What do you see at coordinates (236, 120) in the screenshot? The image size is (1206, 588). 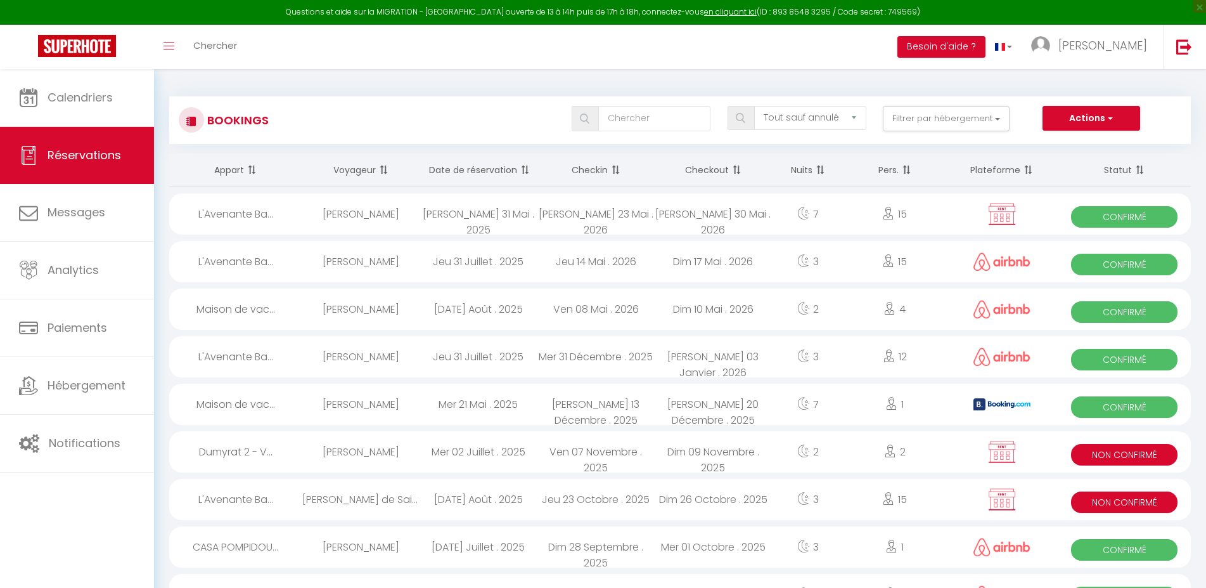 I see `h3: Bookings` at bounding box center [236, 120].